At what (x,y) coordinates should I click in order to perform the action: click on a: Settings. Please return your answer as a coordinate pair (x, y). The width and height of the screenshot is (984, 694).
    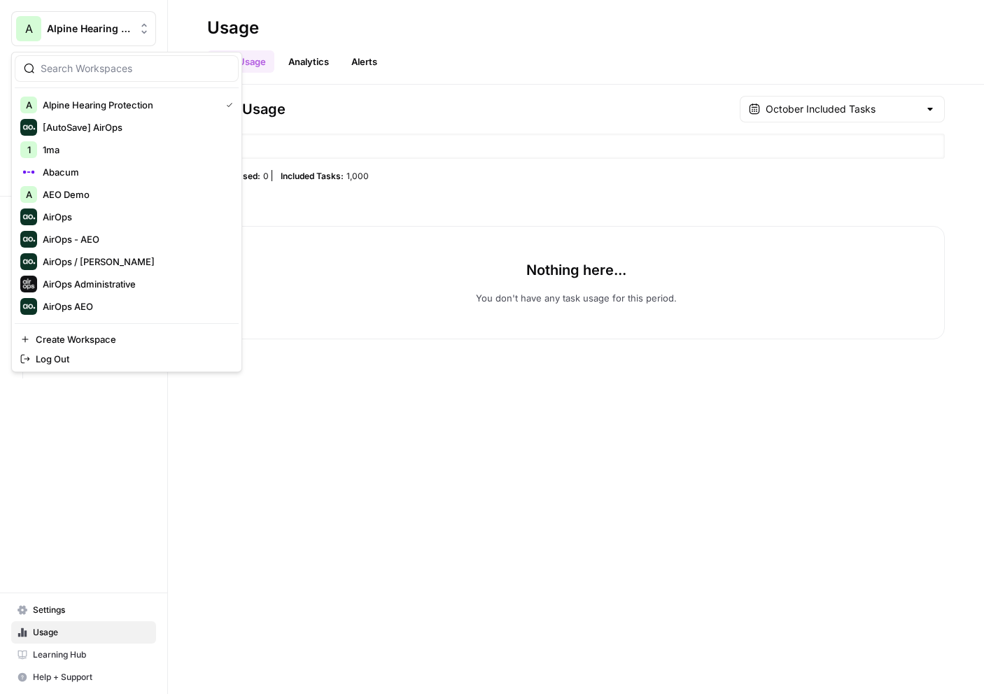
    Looking at the image, I should click on (83, 610).